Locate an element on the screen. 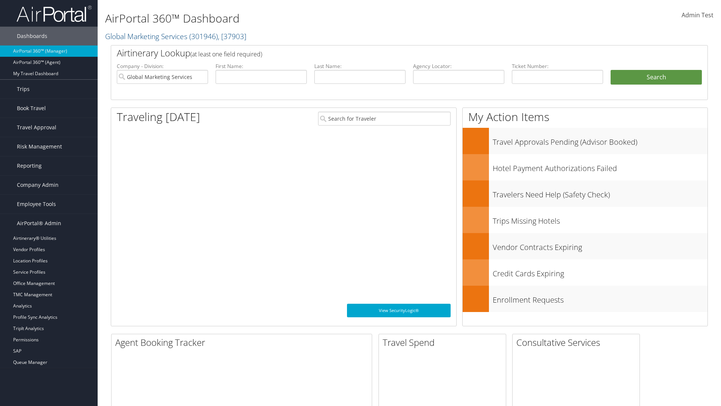 The image size is (721, 406). h3: Travel Approvals Pending (Advisor Booked) is located at coordinates (600, 140).